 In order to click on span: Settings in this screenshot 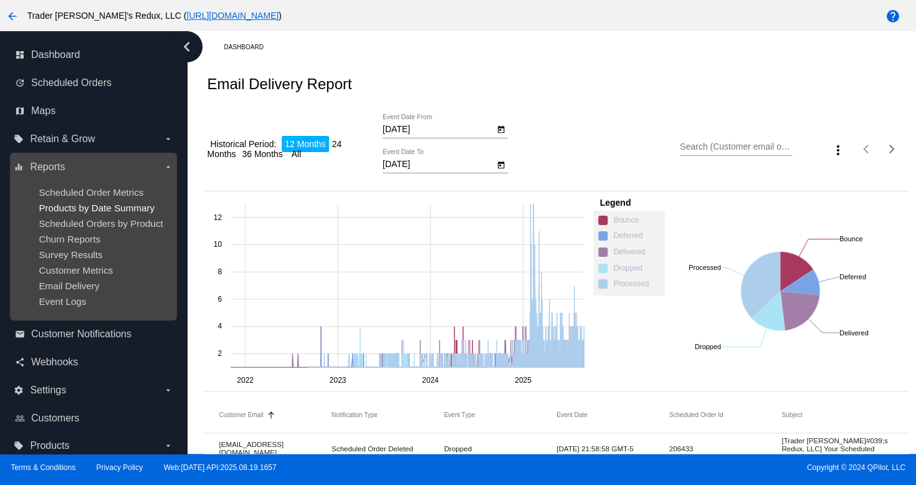, I will do `click(48, 390)`.